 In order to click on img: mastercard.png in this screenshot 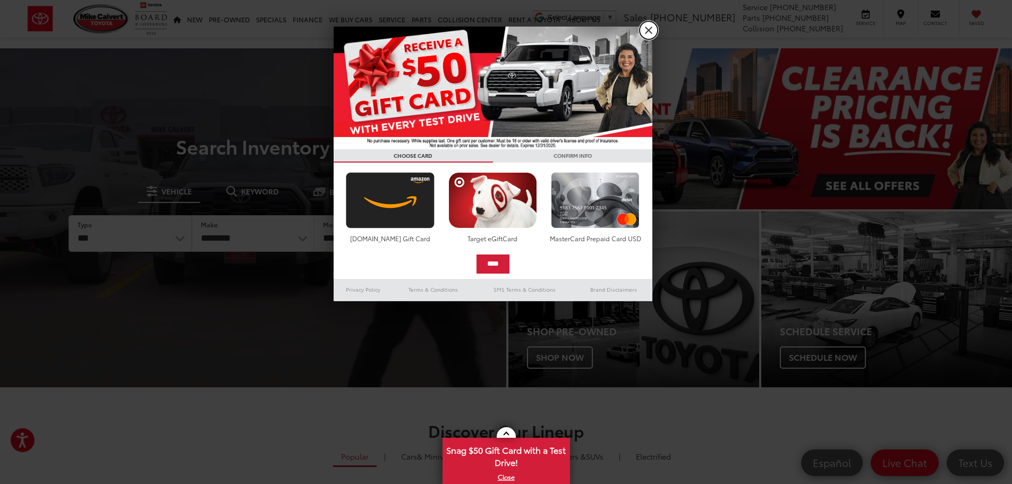, I will do `click(595, 200)`.